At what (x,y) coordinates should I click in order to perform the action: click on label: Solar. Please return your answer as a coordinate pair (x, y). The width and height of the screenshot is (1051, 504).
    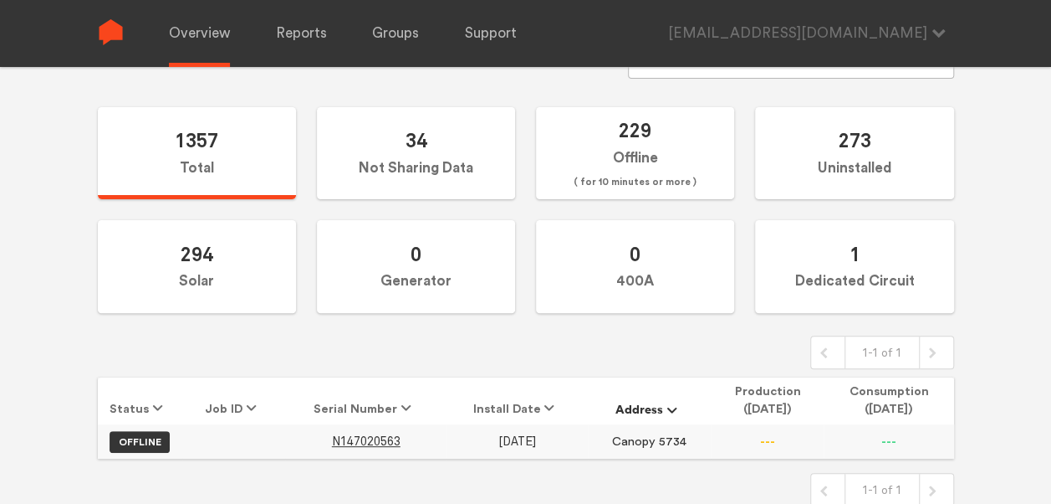
    Looking at the image, I should click on (197, 266).